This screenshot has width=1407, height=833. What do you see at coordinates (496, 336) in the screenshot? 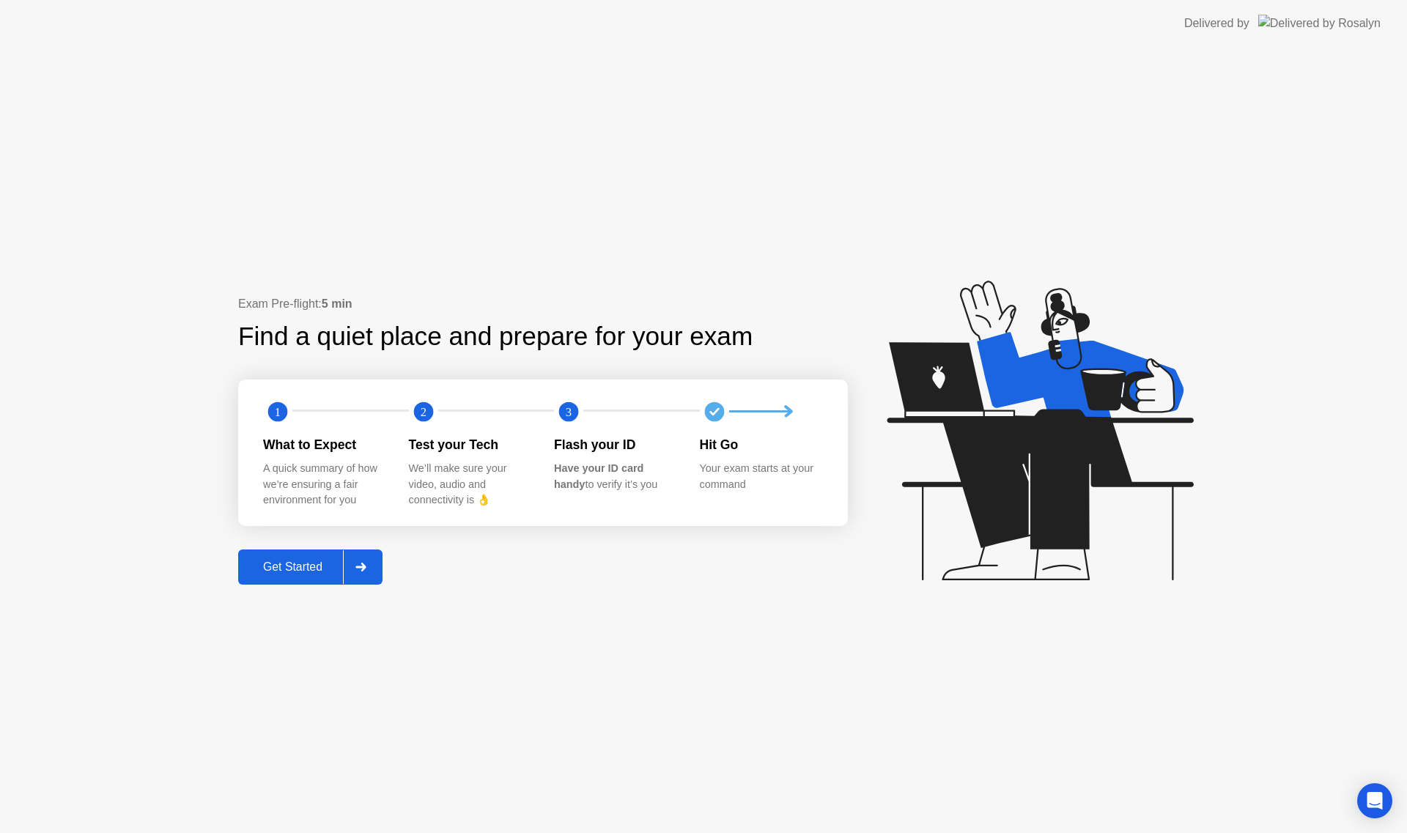
I see `div: Find a quiet place and prepare for your exam` at bounding box center [496, 336].